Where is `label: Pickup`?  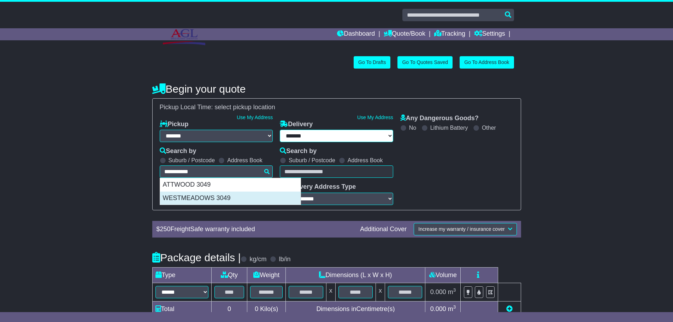 label: Pickup is located at coordinates (174, 124).